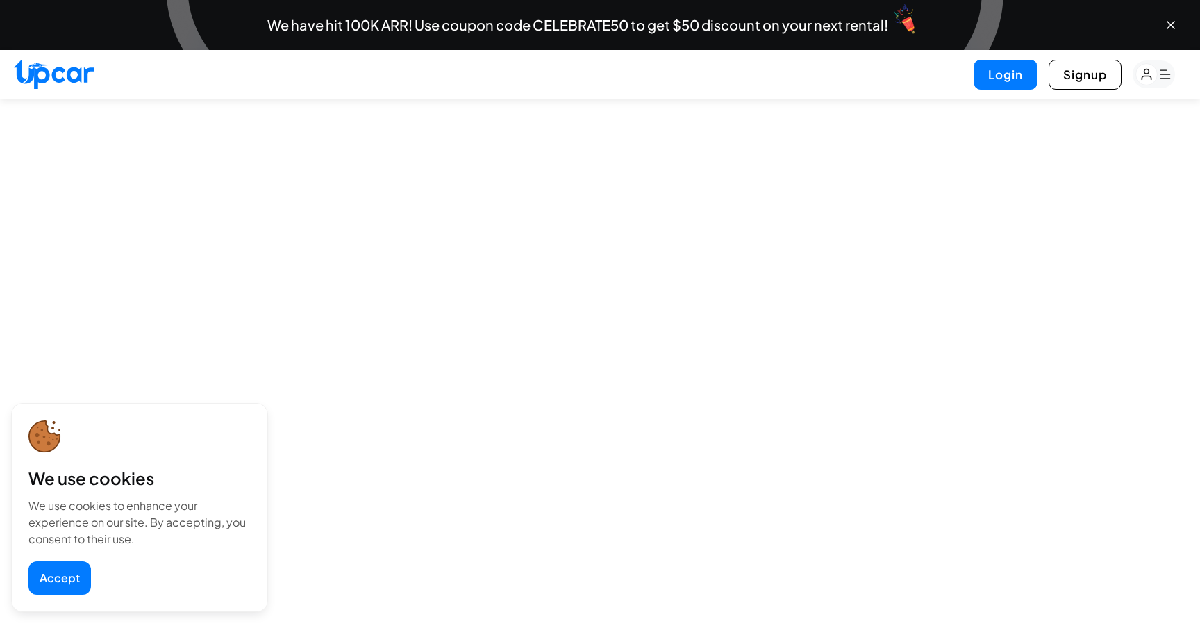 The image size is (1200, 626). Describe the element at coordinates (140, 478) in the screenshot. I see `div: We use cookies` at that location.